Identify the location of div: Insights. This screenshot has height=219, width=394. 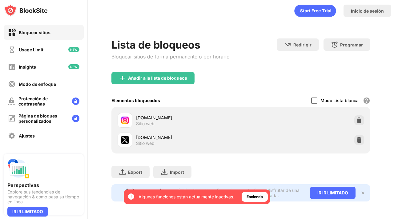
(27, 67).